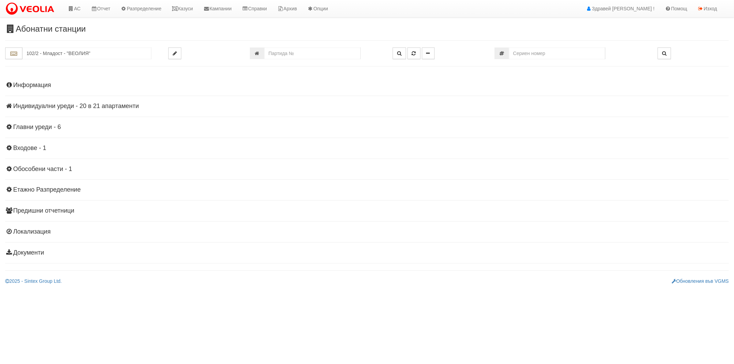  What do you see at coordinates (367, 169) in the screenshot?
I see `h4: Обособени части - 1` at bounding box center [367, 169].